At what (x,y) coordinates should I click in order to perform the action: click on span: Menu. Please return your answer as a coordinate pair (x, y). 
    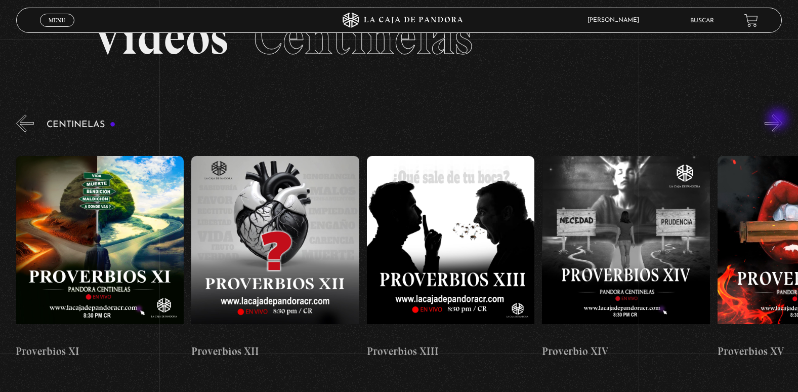
    Looking at the image, I should click on (57, 20).